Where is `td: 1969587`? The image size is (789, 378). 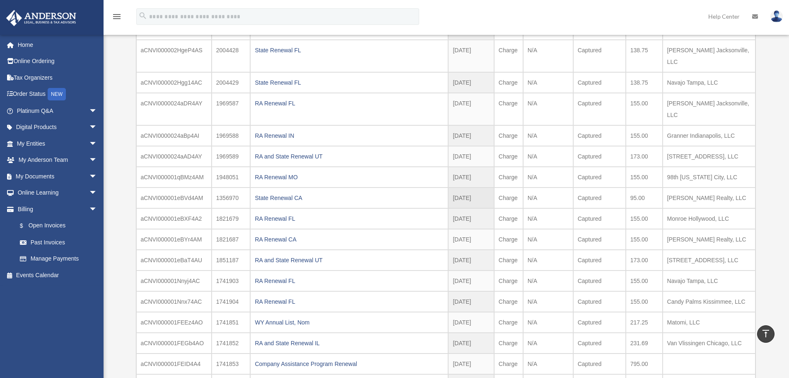 td: 1969587 is located at coordinates (231, 109).